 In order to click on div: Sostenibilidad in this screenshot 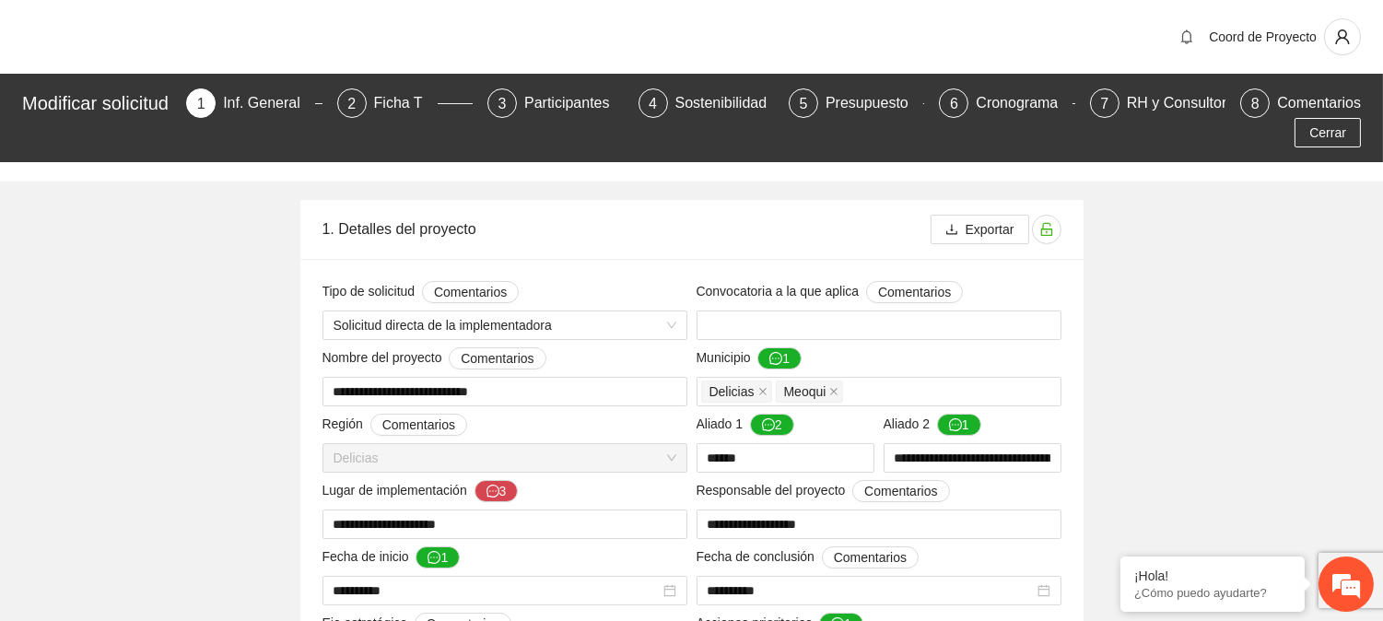, I will do `click(729, 103)`.